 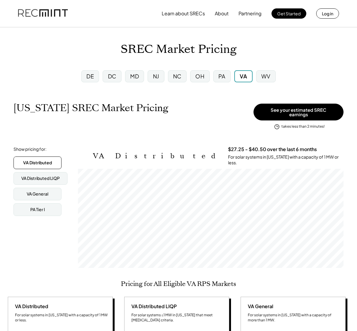 I want to click on button: See your estimated SREC earnings, so click(x=299, y=112).